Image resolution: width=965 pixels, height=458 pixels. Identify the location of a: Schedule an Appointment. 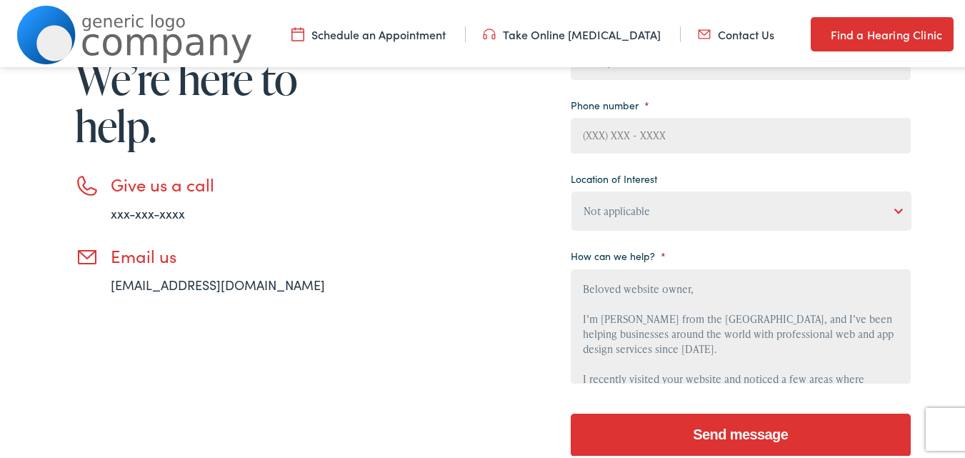
(369, 31).